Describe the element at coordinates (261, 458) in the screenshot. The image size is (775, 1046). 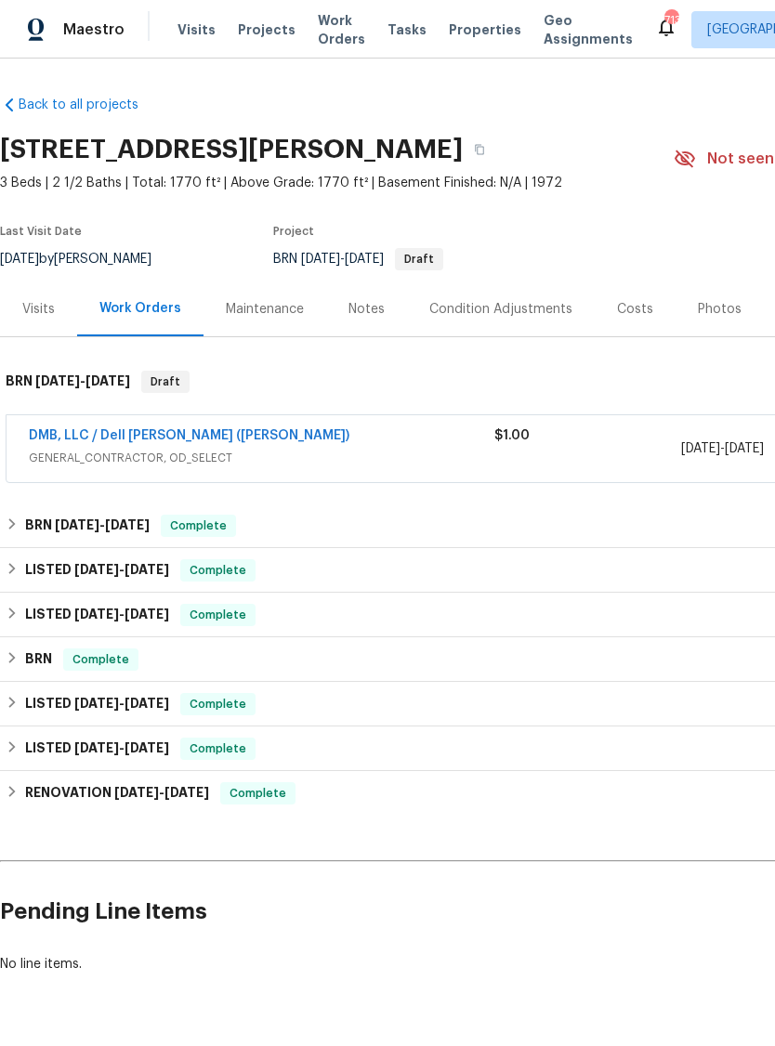
I see `span: GENERAL_CONTRACTOR, OD_SELECT` at that location.